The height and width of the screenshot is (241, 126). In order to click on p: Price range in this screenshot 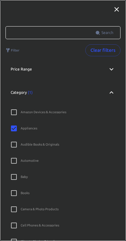, I will do `click(21, 69)`.